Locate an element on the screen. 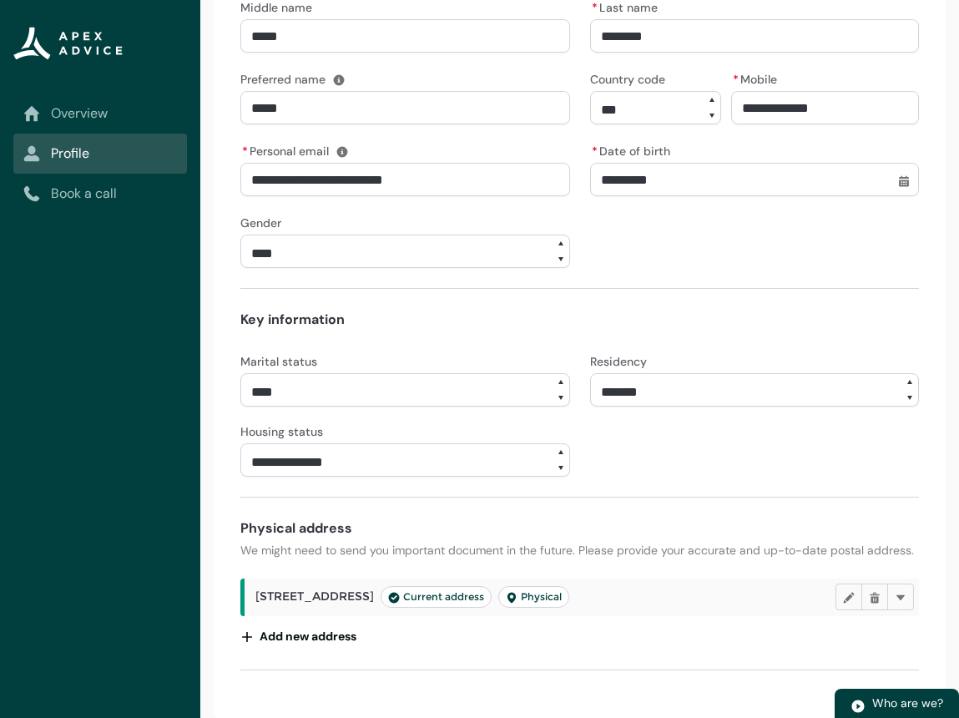  a: Book a call is located at coordinates (100, 194).